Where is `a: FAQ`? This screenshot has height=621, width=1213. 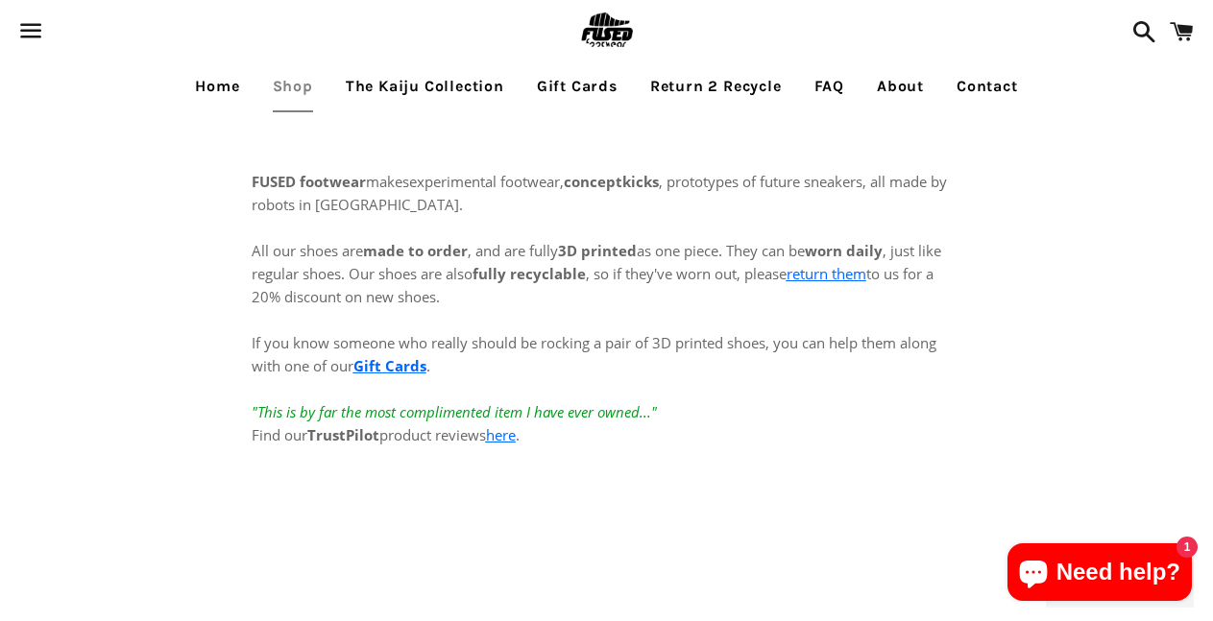
a: FAQ is located at coordinates (829, 86).